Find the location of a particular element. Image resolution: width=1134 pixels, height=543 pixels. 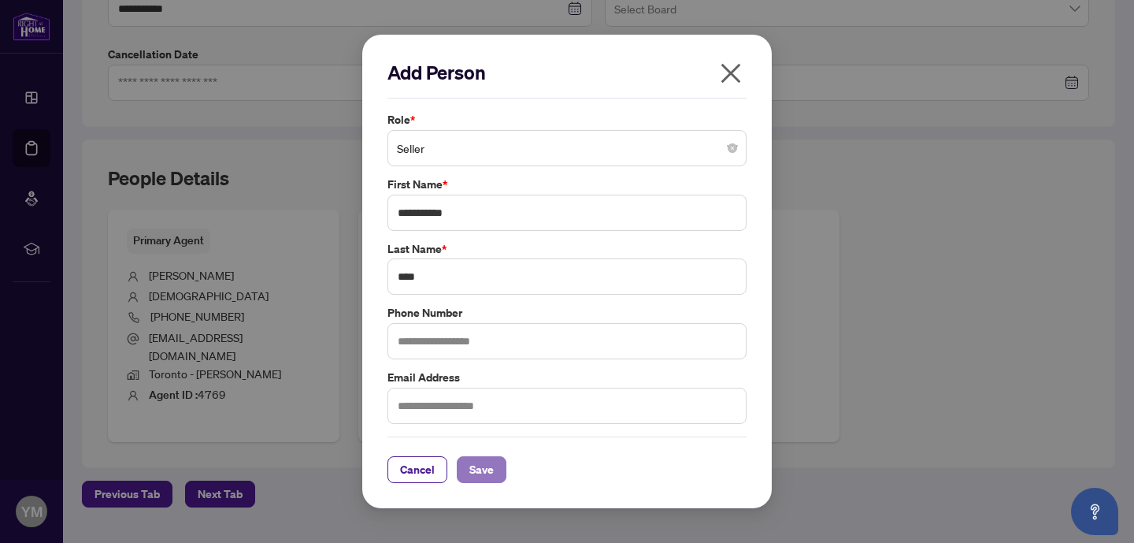

label: Last Name is located at coordinates (567, 249).